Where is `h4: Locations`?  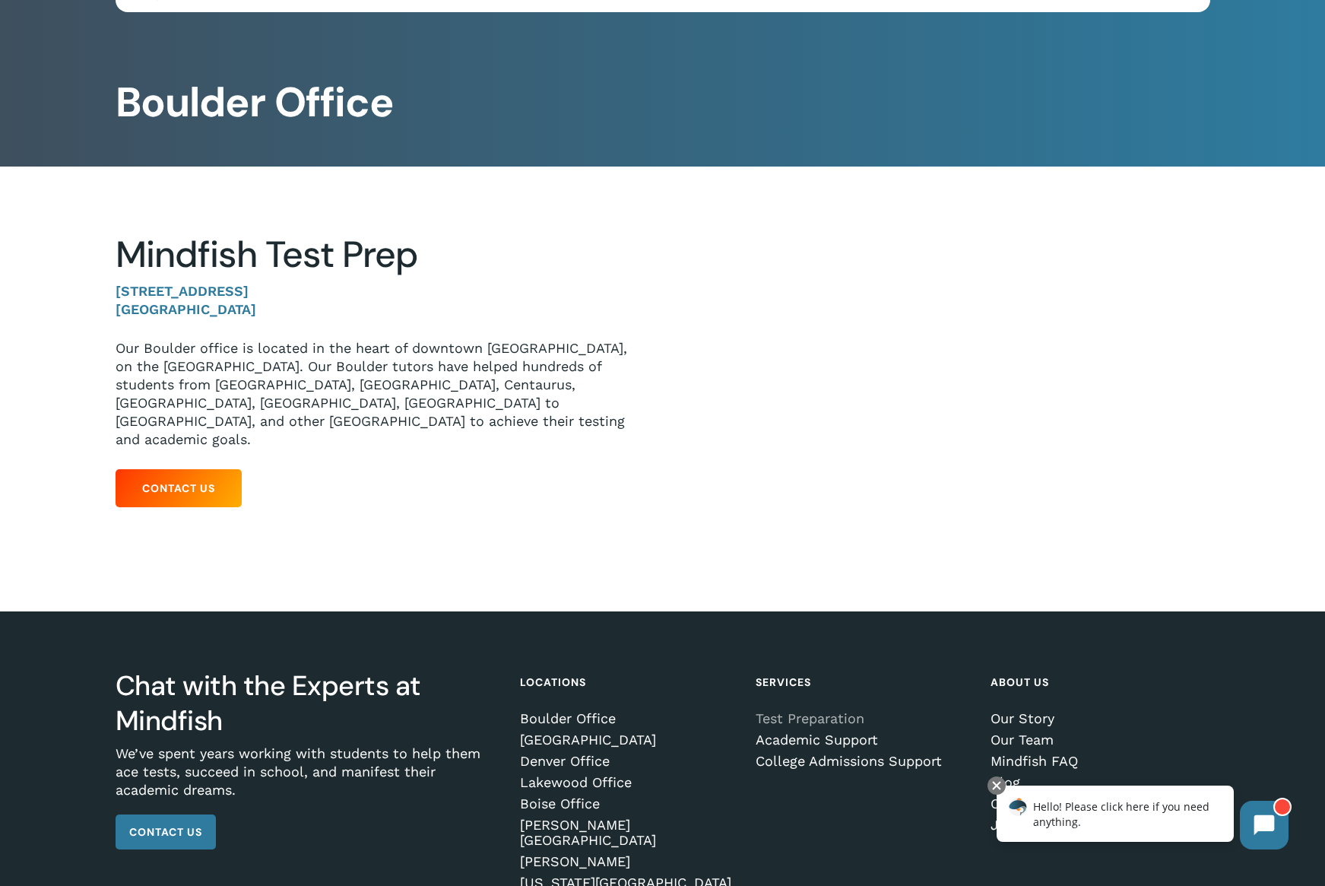
h4: Locations is located at coordinates (626, 682).